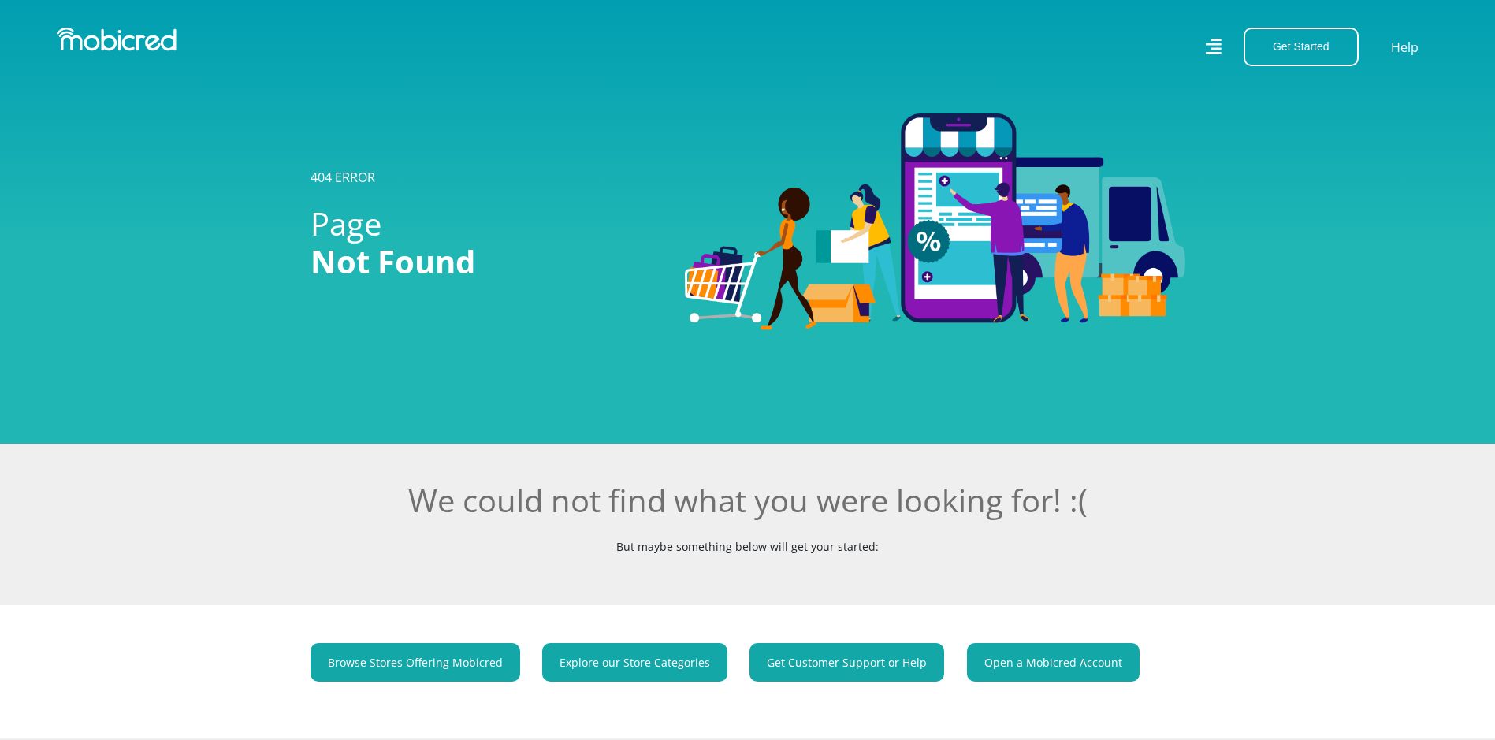  I want to click on a: Browse Stores Offering Mobicred, so click(415, 662).